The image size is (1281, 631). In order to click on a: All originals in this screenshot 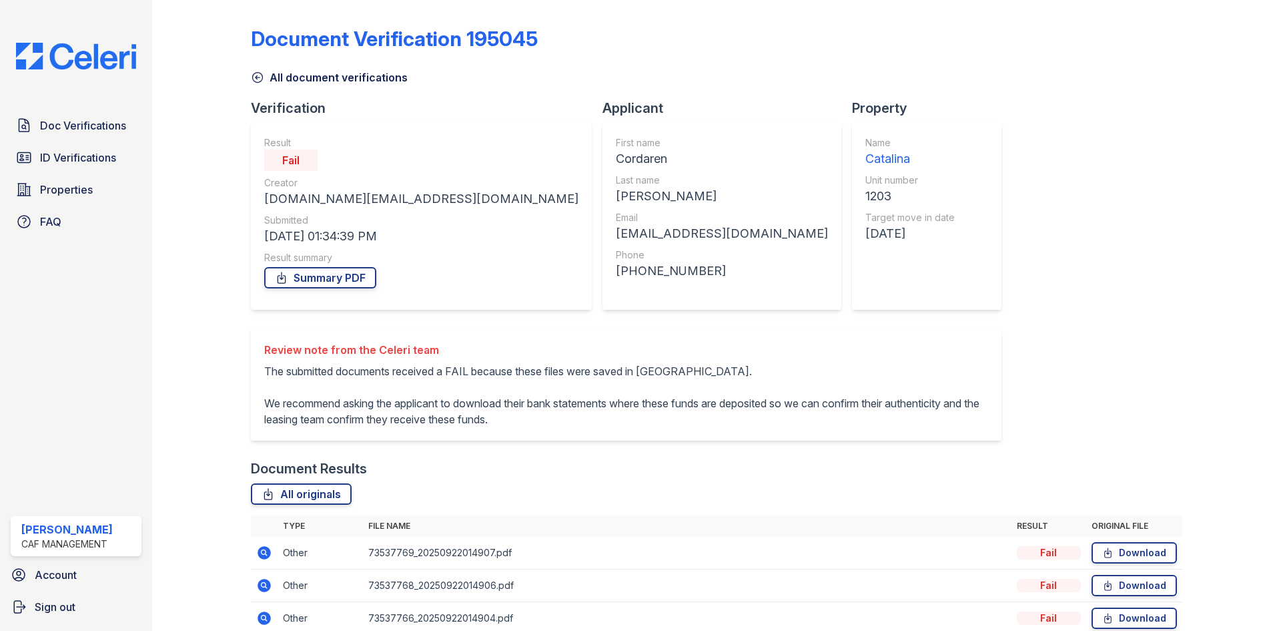, I will do `click(301, 494)`.